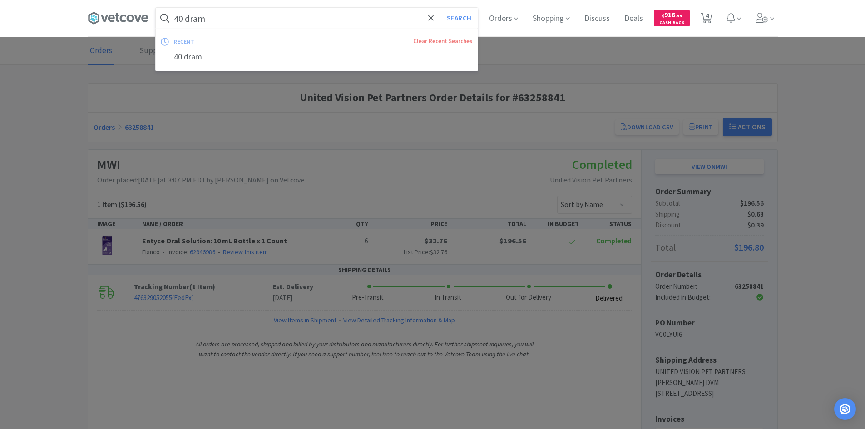 This screenshot has width=865, height=429. I want to click on div: Open Intercom Messenger, so click(845, 409).